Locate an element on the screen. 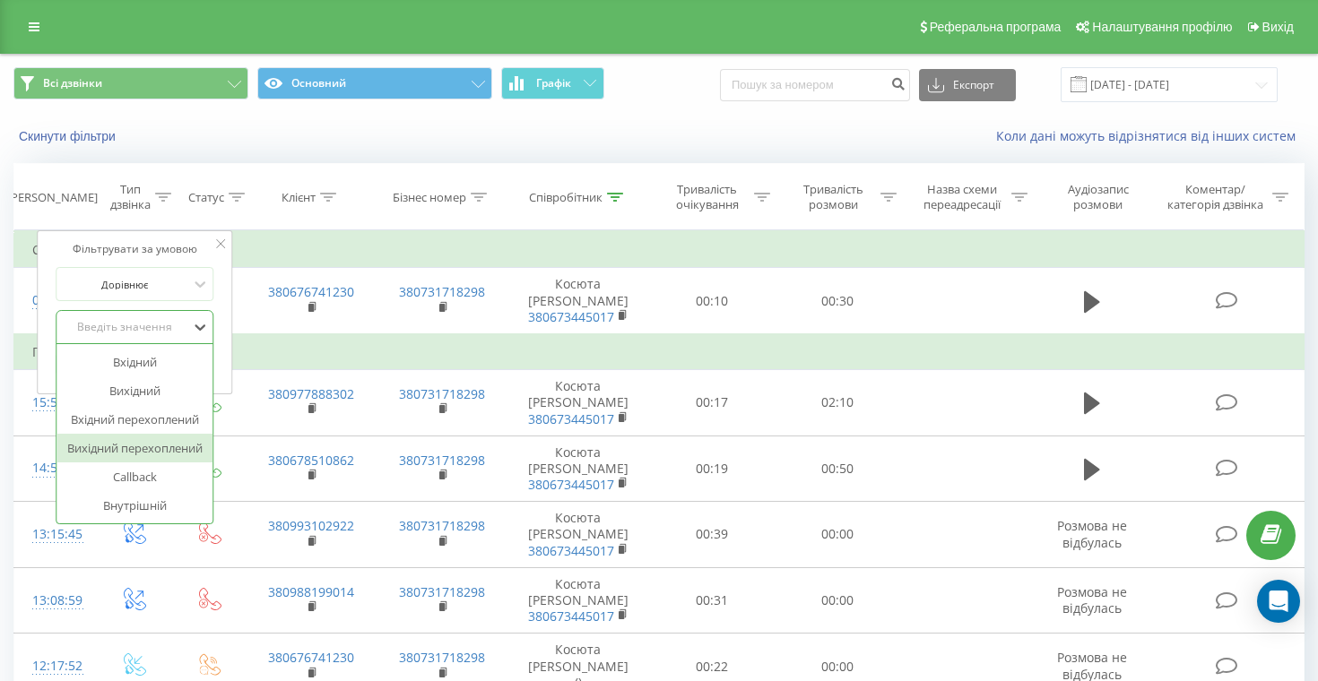 This screenshot has width=1318, height=681. div: Тривалість очікування is located at coordinates (707, 197).